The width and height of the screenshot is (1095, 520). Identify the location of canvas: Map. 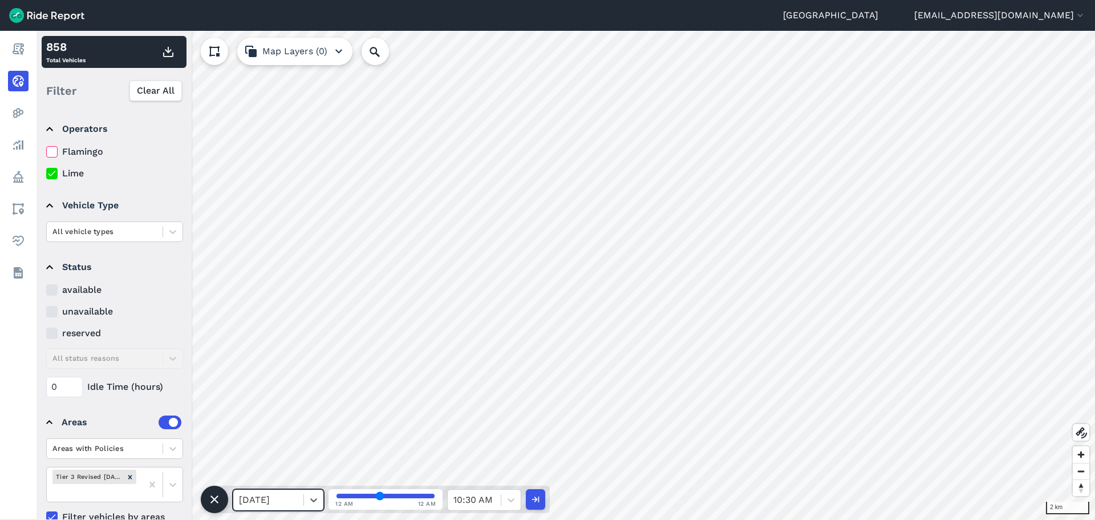
(566, 275).